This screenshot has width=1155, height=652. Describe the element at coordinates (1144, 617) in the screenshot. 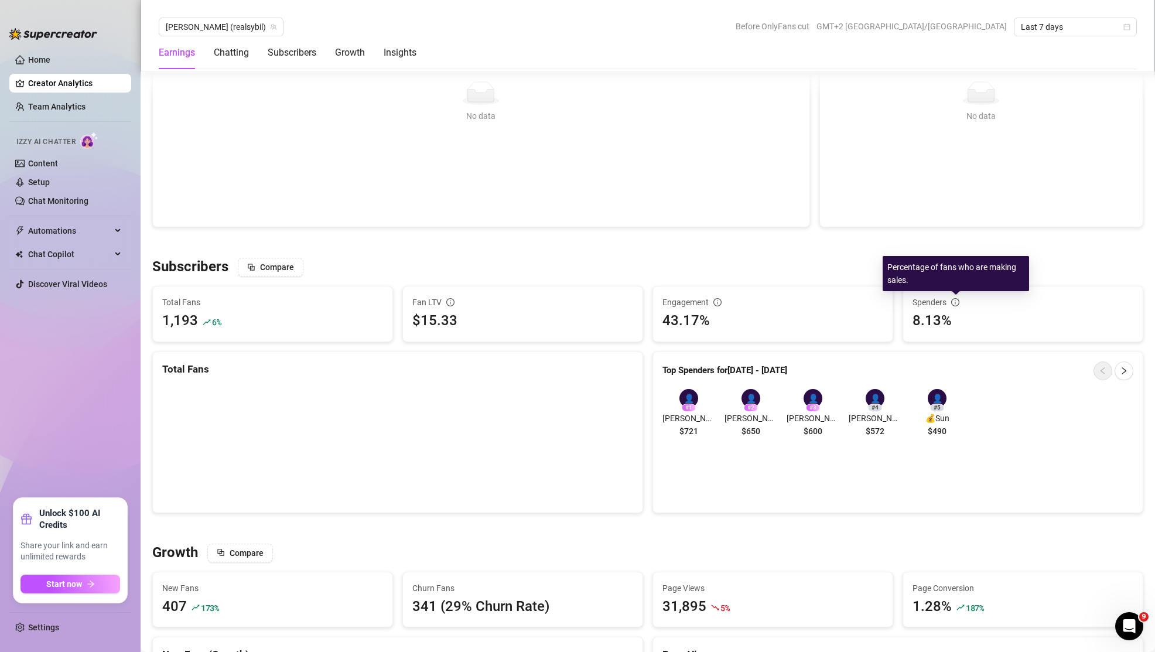

I see `span: 9` at that location.